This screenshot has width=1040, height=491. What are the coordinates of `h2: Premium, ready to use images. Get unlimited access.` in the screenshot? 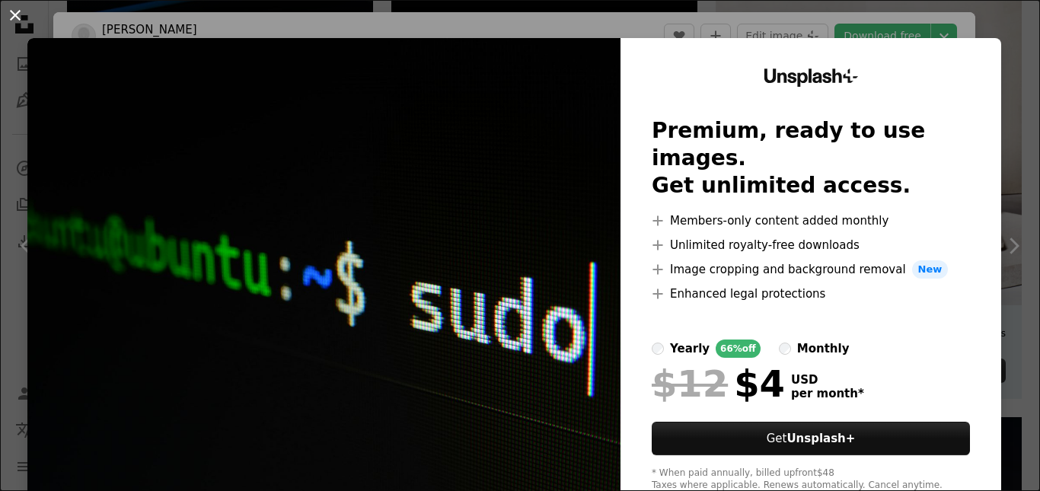 It's located at (811, 158).